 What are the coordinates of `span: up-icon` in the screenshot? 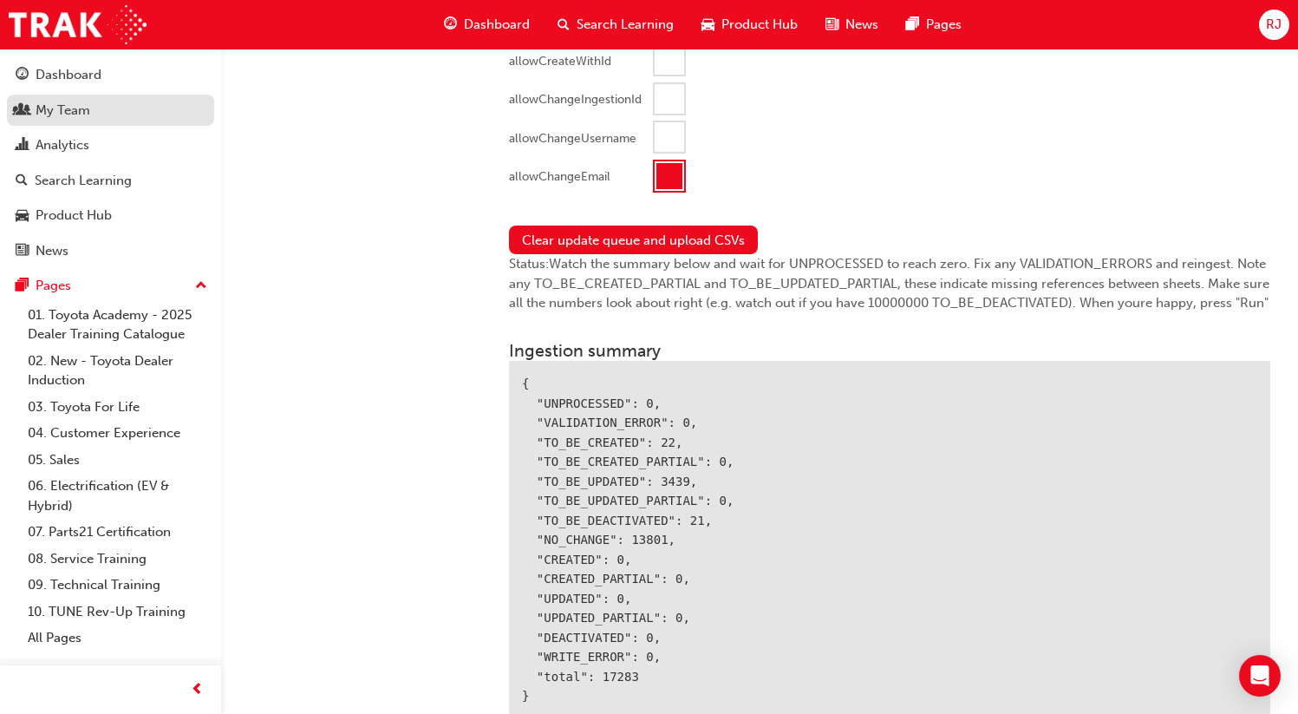 It's located at (201, 286).